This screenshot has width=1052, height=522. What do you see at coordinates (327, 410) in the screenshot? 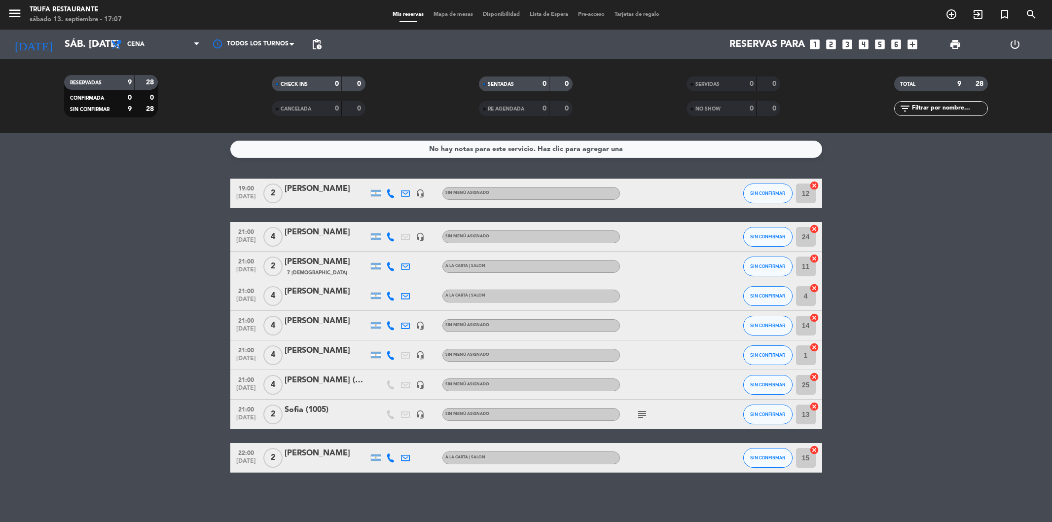
I see `div: Sofia (1005)` at bounding box center [327, 410].